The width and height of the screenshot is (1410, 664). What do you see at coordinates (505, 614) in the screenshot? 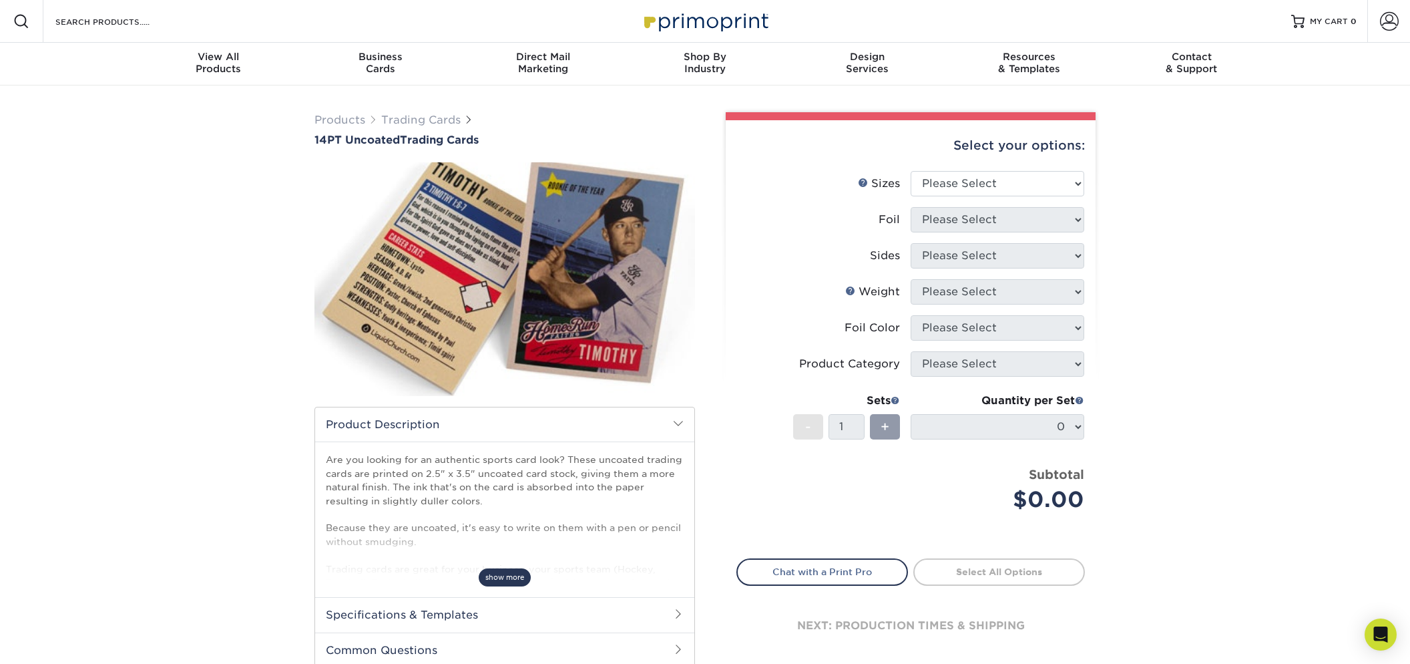
I see `h2: Specifications & Templates` at bounding box center [505, 614].